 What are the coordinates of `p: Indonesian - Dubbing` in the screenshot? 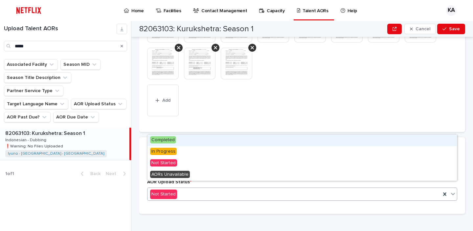 It's located at (26, 139).